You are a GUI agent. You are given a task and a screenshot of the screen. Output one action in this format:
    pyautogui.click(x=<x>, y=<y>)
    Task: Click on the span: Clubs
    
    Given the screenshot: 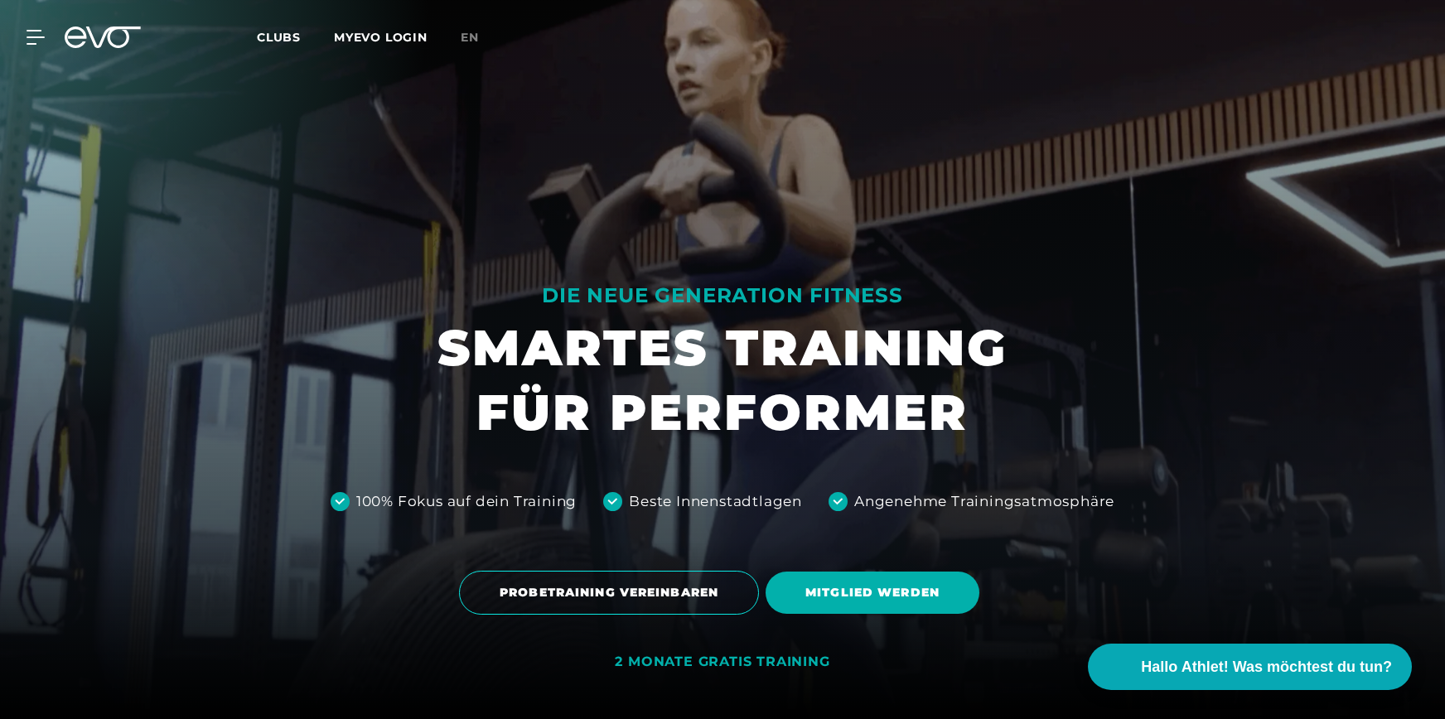 What is the action you would take?
    pyautogui.click(x=278, y=37)
    